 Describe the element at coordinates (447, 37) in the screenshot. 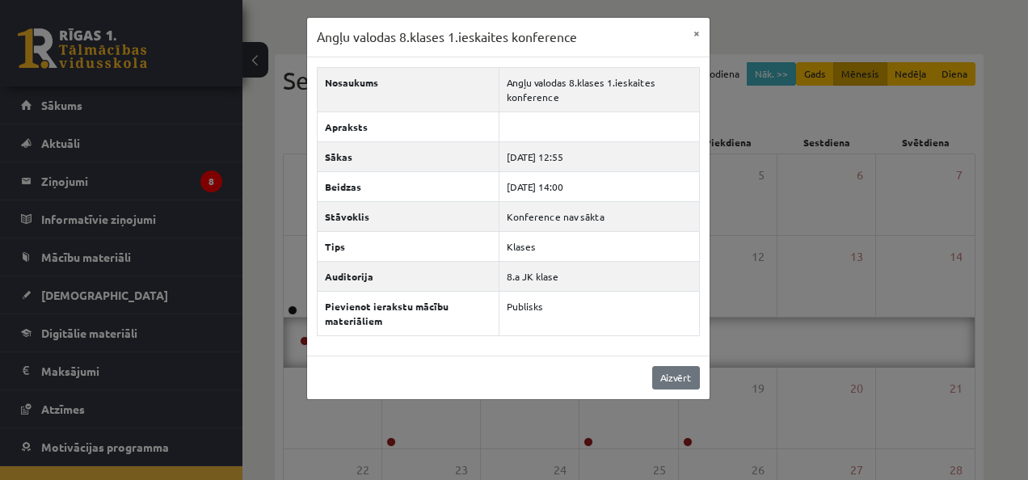

I see `h3: Angļu valodas 8.klases 1.ieskaites konference` at that location.